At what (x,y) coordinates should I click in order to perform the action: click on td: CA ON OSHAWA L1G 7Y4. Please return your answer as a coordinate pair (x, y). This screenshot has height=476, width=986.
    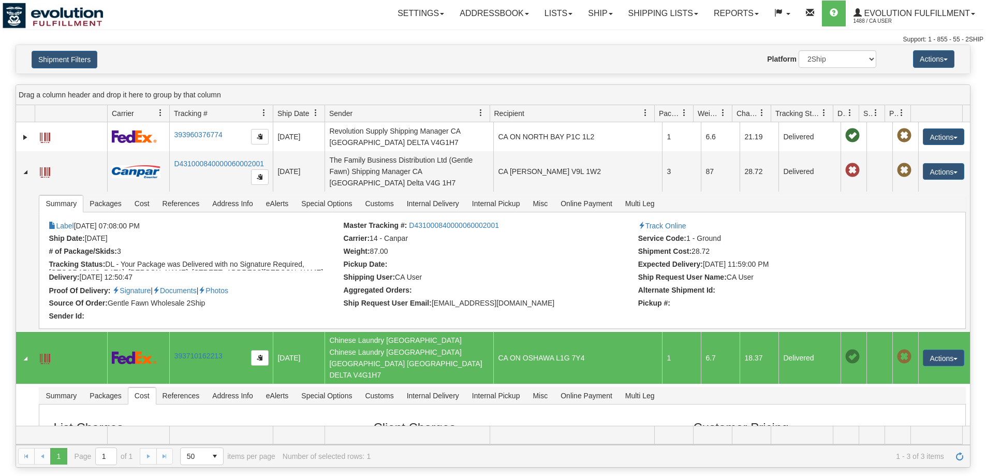
    Looking at the image, I should click on (578, 358).